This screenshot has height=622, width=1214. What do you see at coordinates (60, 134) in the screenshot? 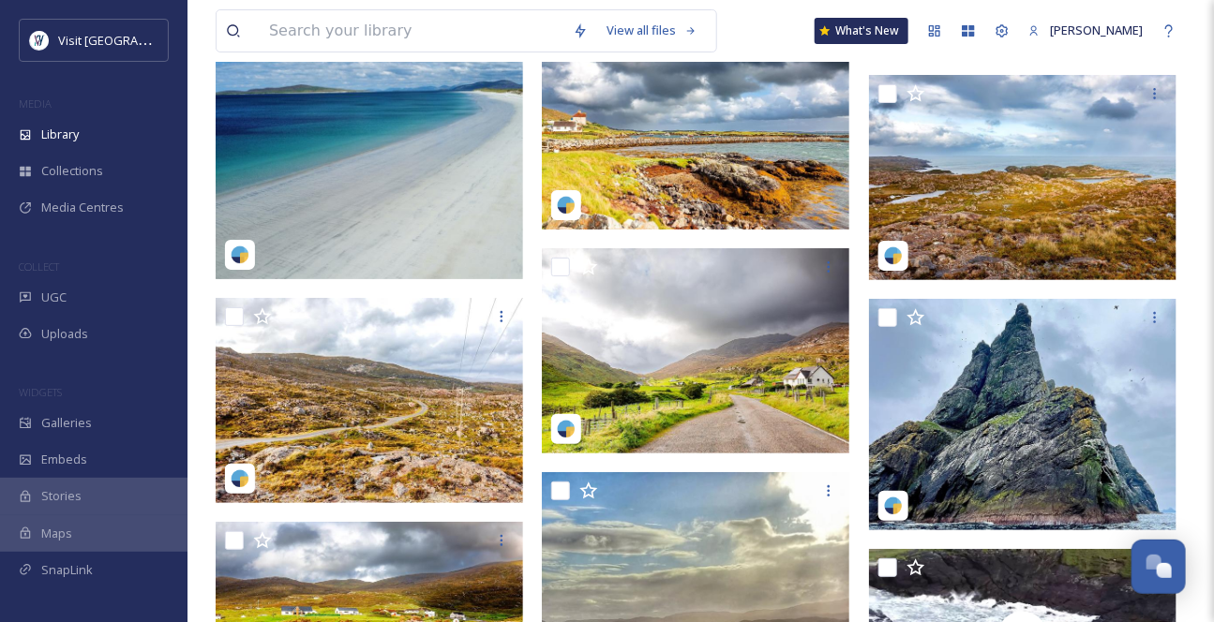
I see `span: Library` at bounding box center [60, 134].